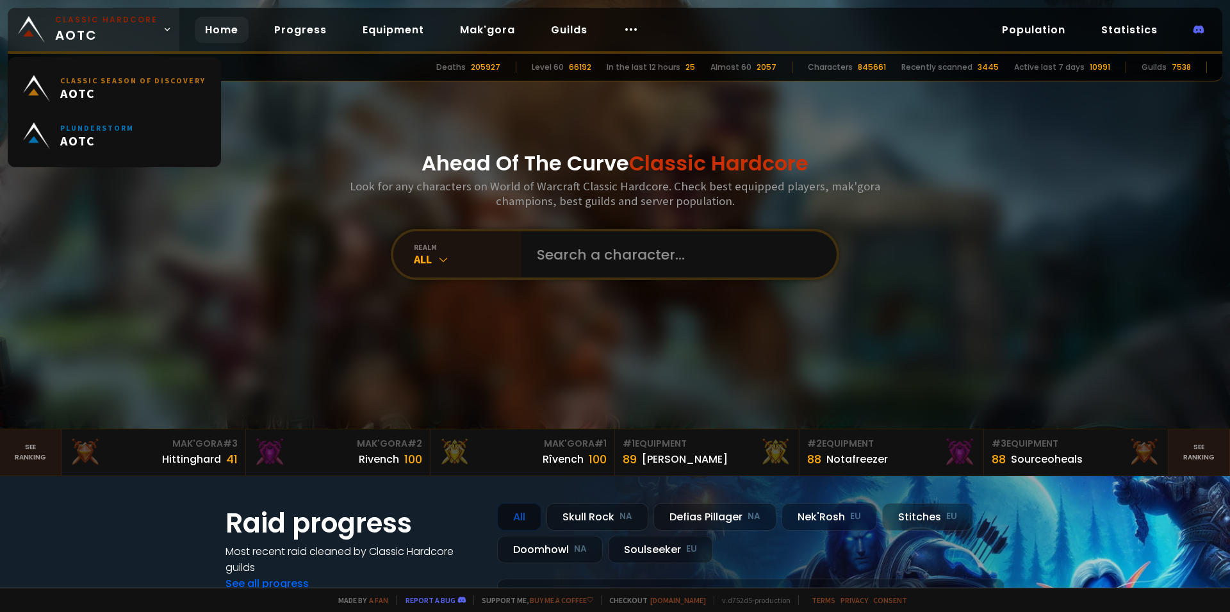 The width and height of the screenshot is (1230, 612). What do you see at coordinates (548, 67) in the screenshot?
I see `div: Level 60` at bounding box center [548, 67].